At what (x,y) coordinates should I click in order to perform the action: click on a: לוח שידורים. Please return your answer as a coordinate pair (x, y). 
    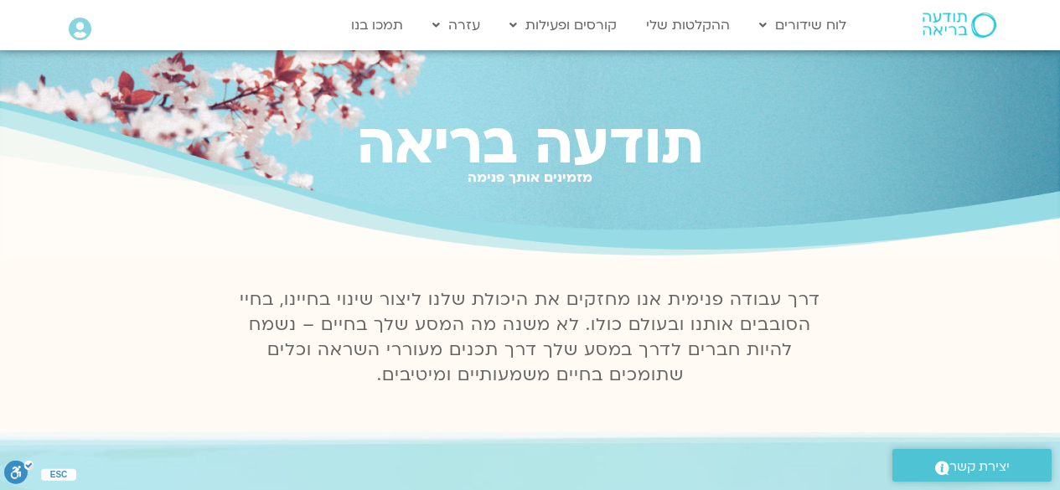
    Looking at the image, I should click on (803, 25).